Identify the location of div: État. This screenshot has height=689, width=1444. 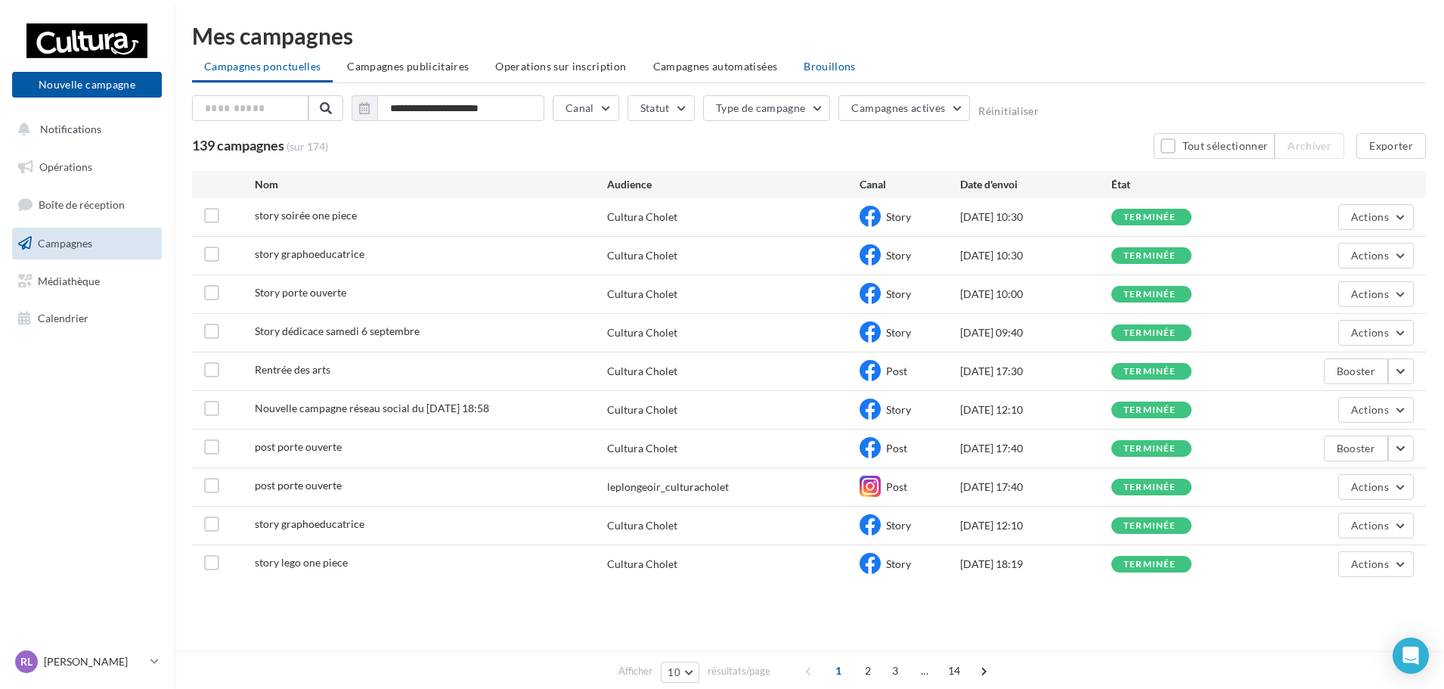
(1187, 184).